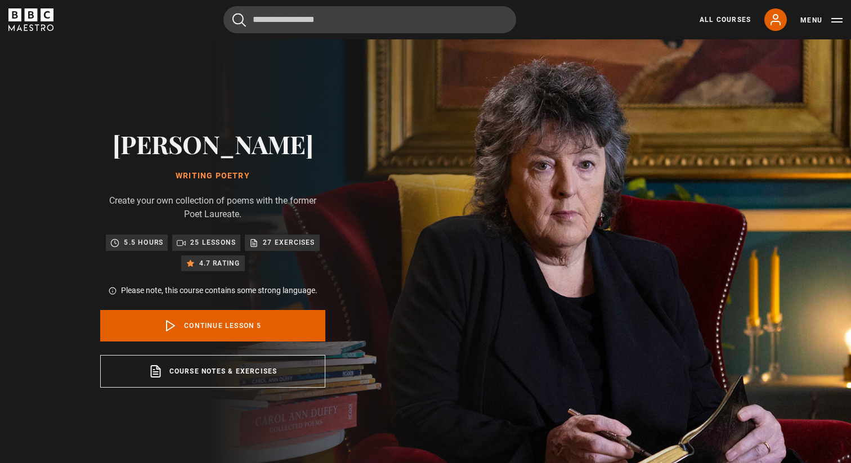  Describe the element at coordinates (370, 20) in the screenshot. I see `input: Search` at that location.